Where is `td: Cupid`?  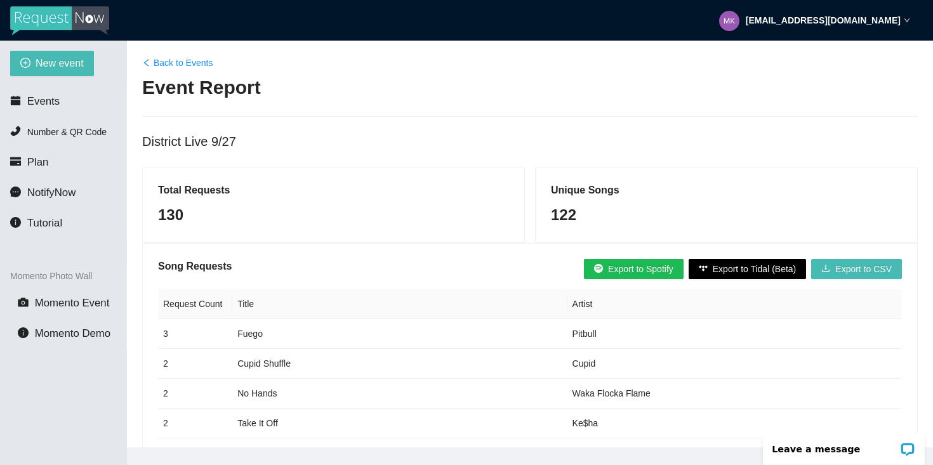
td: Cupid is located at coordinates (735, 364).